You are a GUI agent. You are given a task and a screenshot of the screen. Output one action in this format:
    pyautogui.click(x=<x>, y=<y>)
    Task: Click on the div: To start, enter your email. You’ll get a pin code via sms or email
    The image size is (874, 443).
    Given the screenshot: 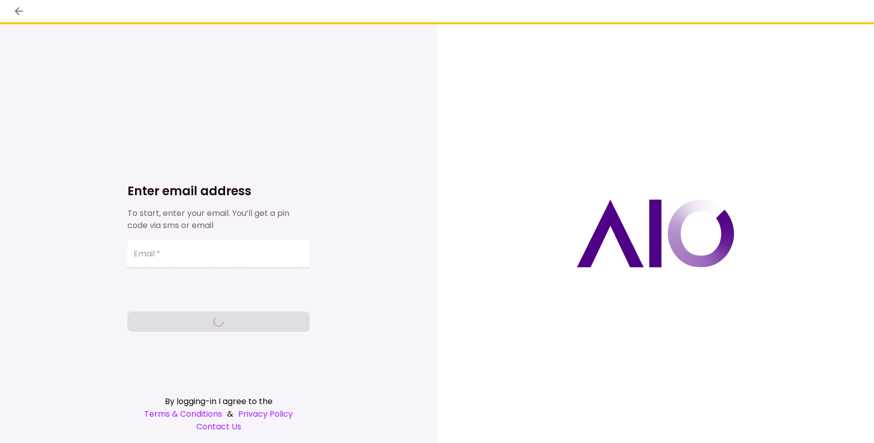 What is the action you would take?
    pyautogui.click(x=219, y=220)
    